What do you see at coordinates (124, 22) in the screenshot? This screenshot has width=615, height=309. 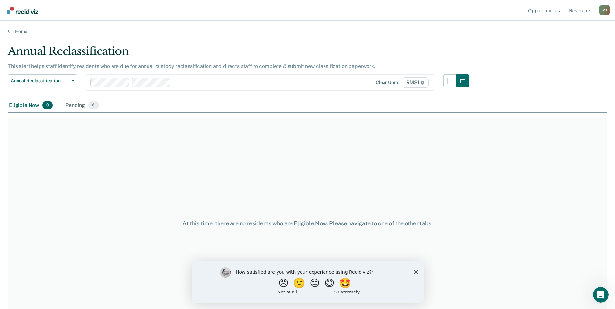 I see `button: 3` at bounding box center [124, 22].